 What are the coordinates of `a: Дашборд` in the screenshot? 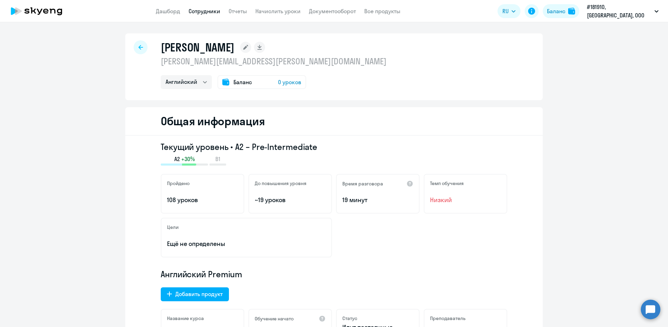 It's located at (168, 11).